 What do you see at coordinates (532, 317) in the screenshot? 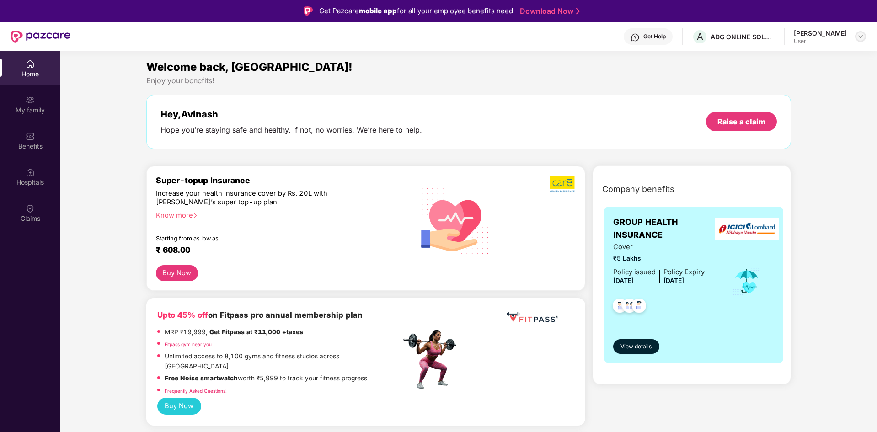
I see `img: fppp.png` at bounding box center [532, 317].